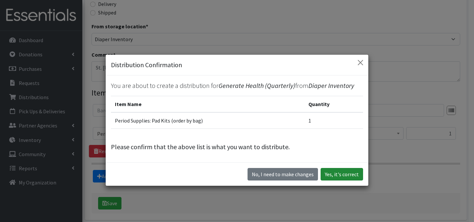 This screenshot has width=474, height=222. I want to click on th: Item Name, so click(208, 104).